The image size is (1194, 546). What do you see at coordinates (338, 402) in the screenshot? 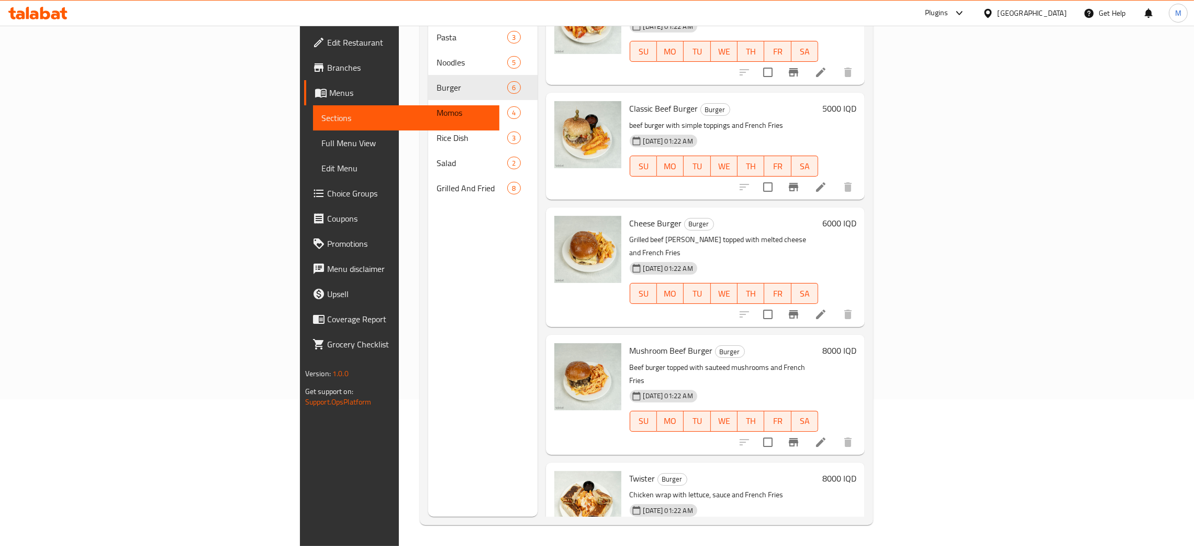
I see `a: Support.OpsPlatform` at bounding box center [338, 402].